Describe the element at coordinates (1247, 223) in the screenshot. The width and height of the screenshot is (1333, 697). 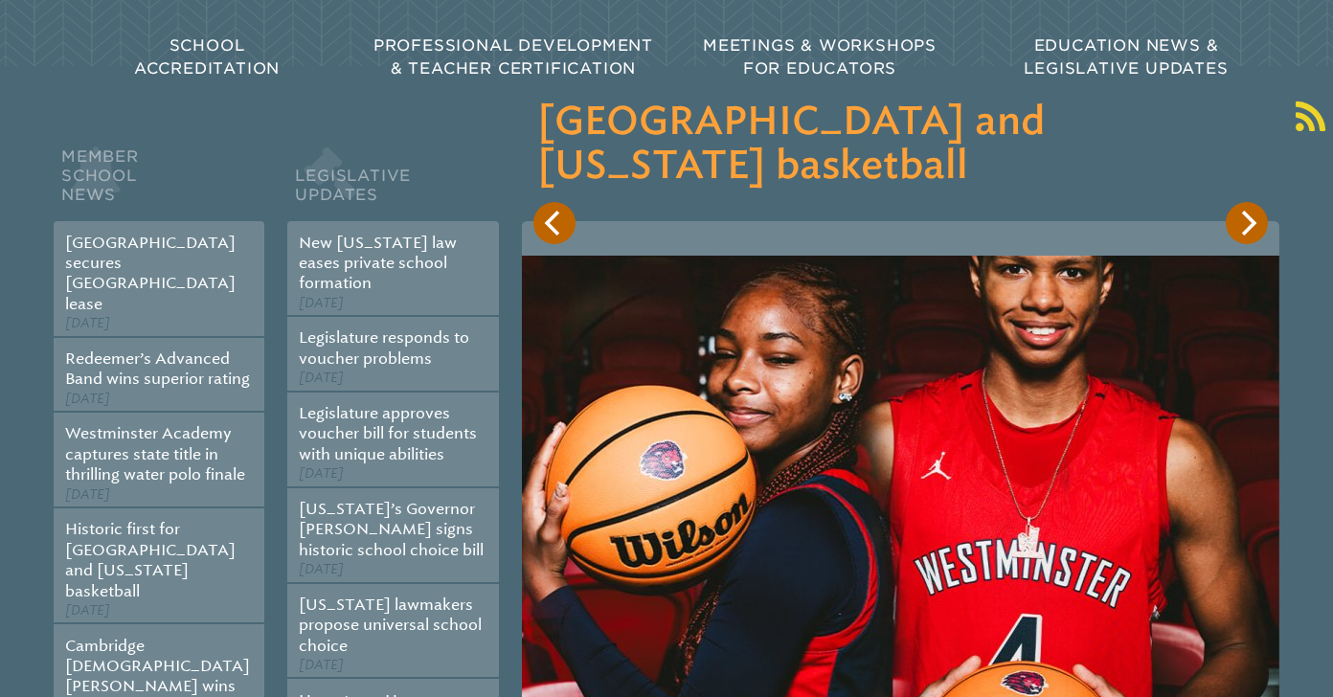
I see `button: Next` at that location.